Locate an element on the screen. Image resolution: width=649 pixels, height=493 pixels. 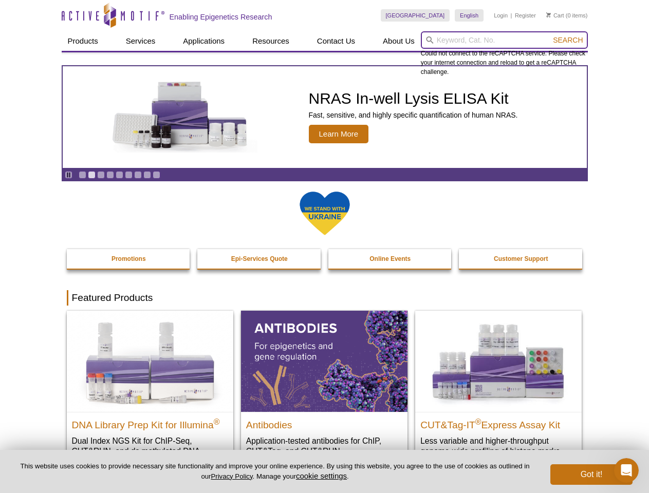
a: Go to slide 9 is located at coordinates (156, 175).